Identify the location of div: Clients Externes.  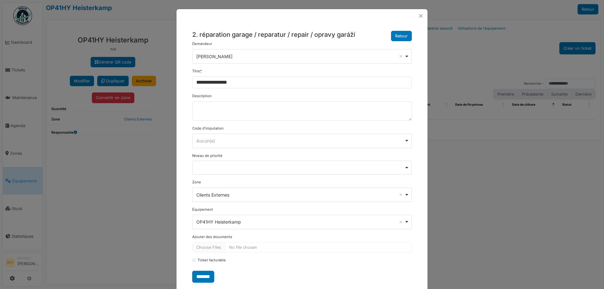
(300, 195).